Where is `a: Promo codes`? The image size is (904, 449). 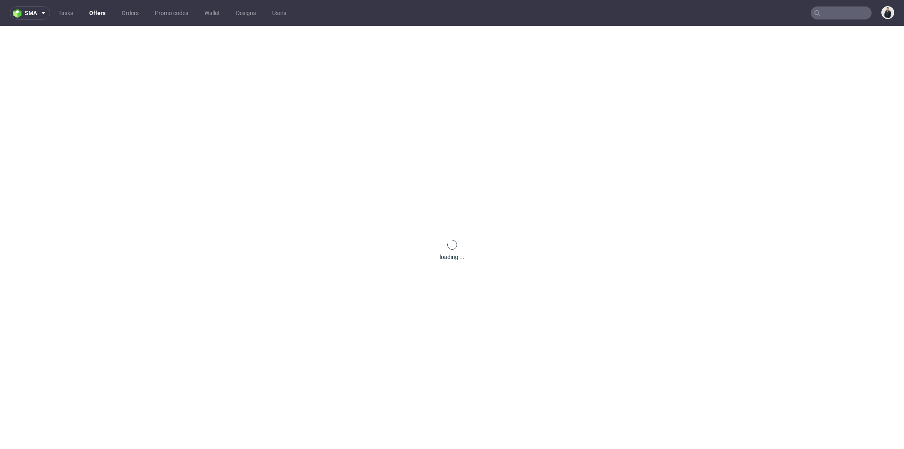
a: Promo codes is located at coordinates (172, 13).